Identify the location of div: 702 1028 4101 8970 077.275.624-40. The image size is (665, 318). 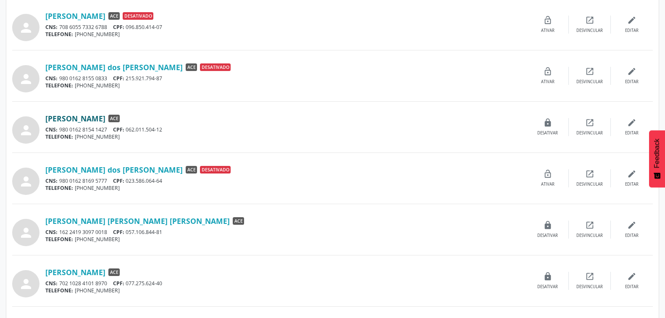
(286, 283).